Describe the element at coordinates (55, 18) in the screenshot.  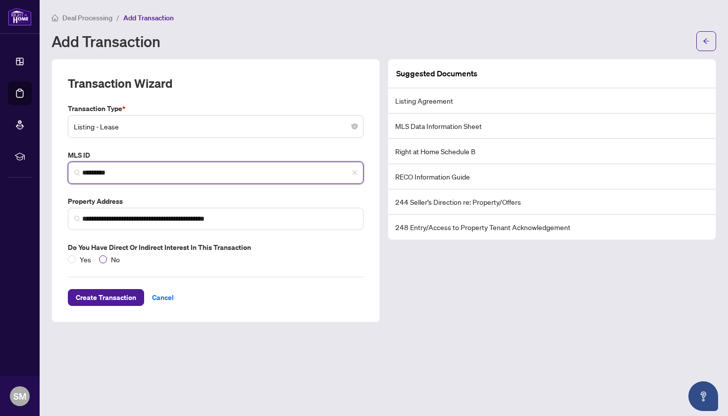
I see `span: home` at that location.